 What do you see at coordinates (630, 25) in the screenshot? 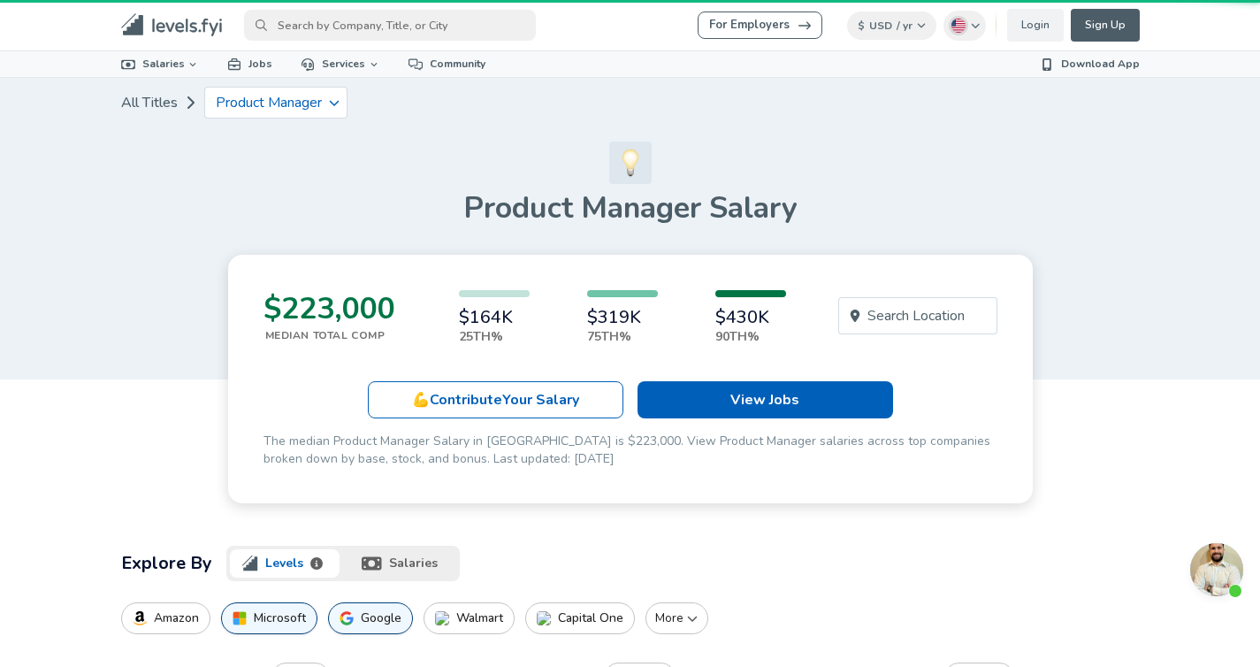
I see `nav: primary` at bounding box center [630, 25].